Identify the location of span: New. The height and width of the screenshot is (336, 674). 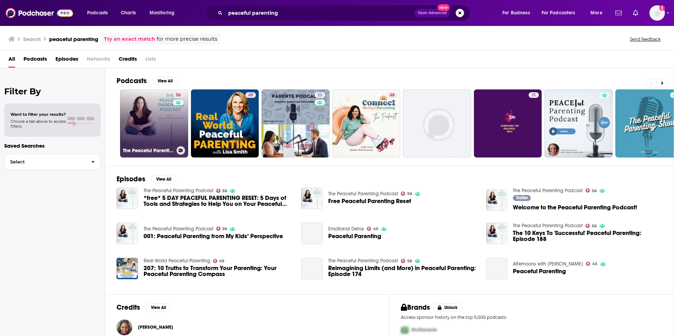
(443, 7).